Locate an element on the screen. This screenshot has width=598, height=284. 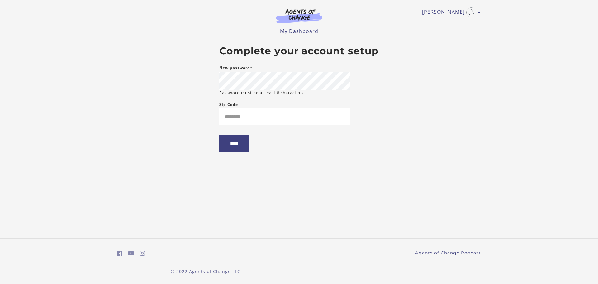
small: Password must be at least 8 characters is located at coordinates (261, 93).